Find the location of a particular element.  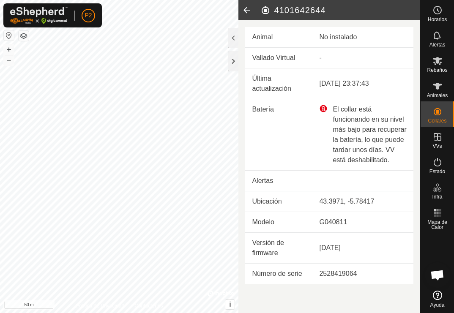

div: 2528419064 is located at coordinates (363, 274).